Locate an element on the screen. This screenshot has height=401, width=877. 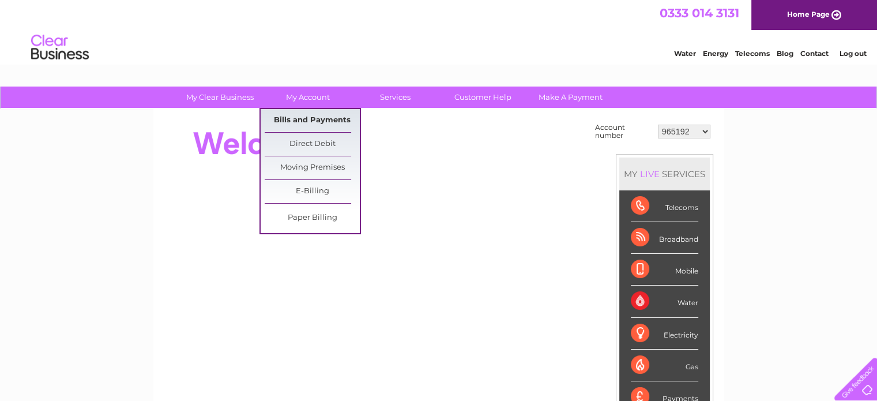
a: Water is located at coordinates (685, 53).